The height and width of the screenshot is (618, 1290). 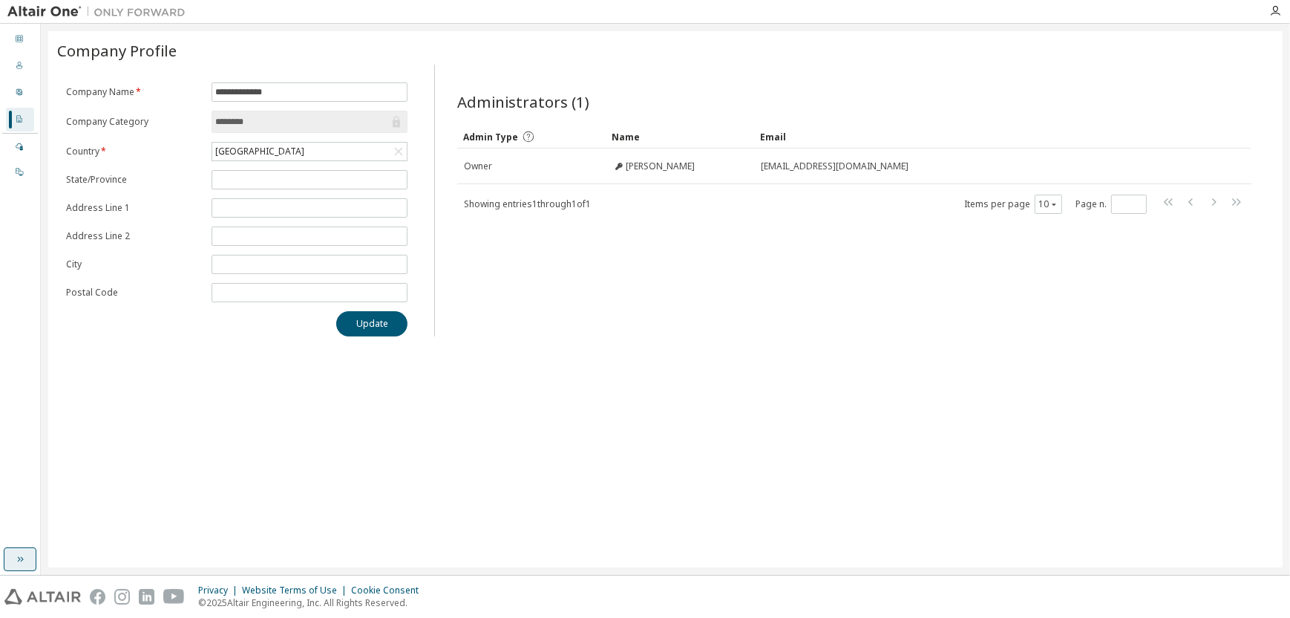 What do you see at coordinates (985, 137) in the screenshot?
I see `div: Email` at bounding box center [985, 137].